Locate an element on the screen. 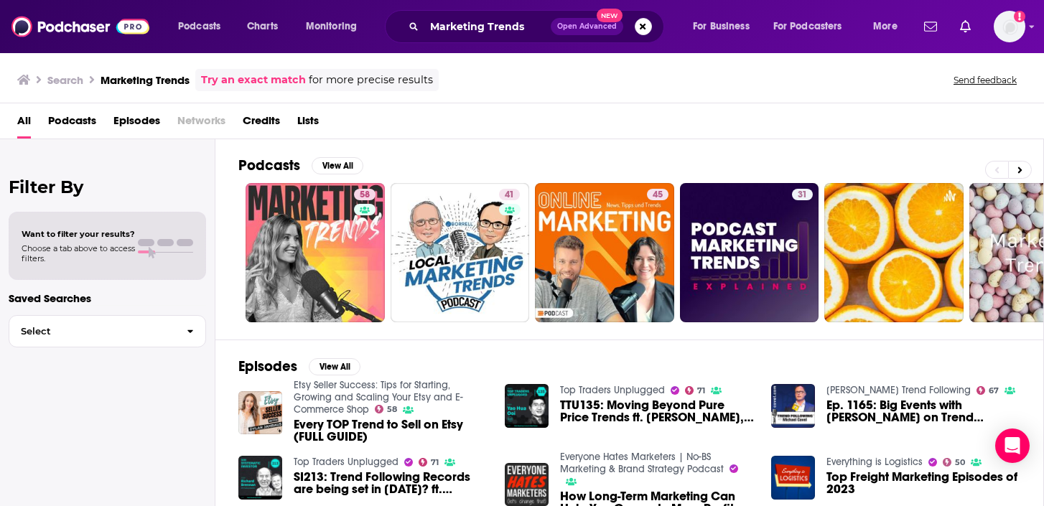 This screenshot has width=1044, height=506. button: Select is located at coordinates (107, 331).